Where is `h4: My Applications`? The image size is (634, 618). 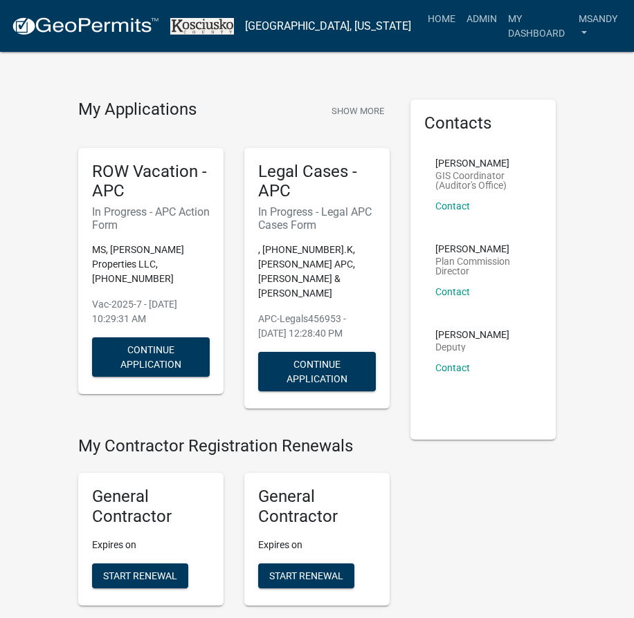 h4: My Applications is located at coordinates (137, 110).